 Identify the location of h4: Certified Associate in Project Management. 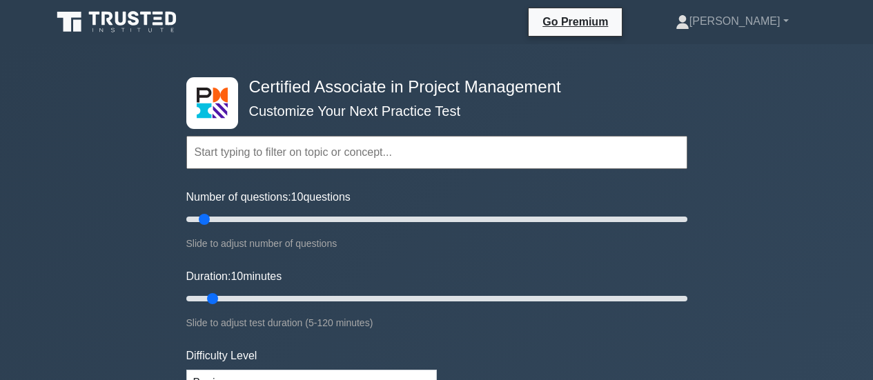
(431, 87).